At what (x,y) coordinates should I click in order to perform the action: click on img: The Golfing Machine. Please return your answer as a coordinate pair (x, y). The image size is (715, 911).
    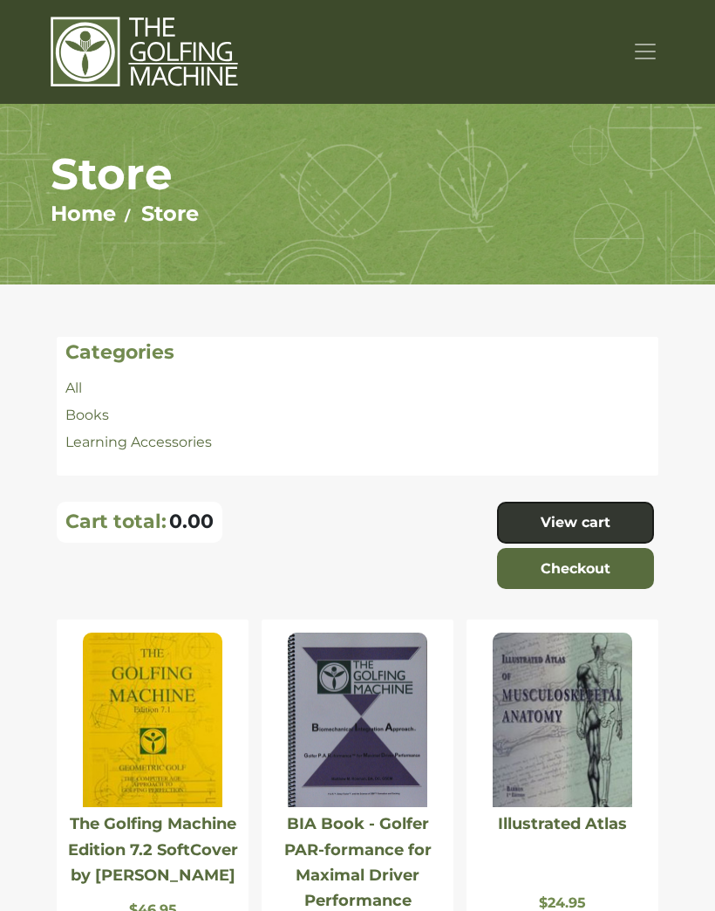
    Looking at the image, I should click on (144, 51).